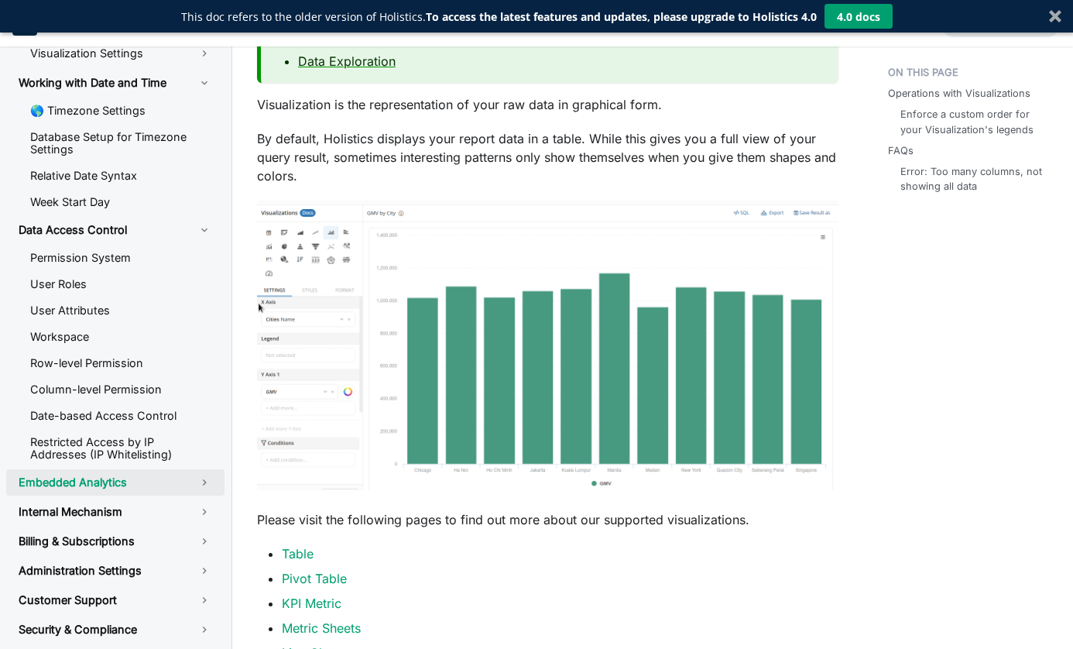 The image size is (1073, 649). What do you see at coordinates (314, 578) in the screenshot?
I see `a: Pivot Table` at bounding box center [314, 578].